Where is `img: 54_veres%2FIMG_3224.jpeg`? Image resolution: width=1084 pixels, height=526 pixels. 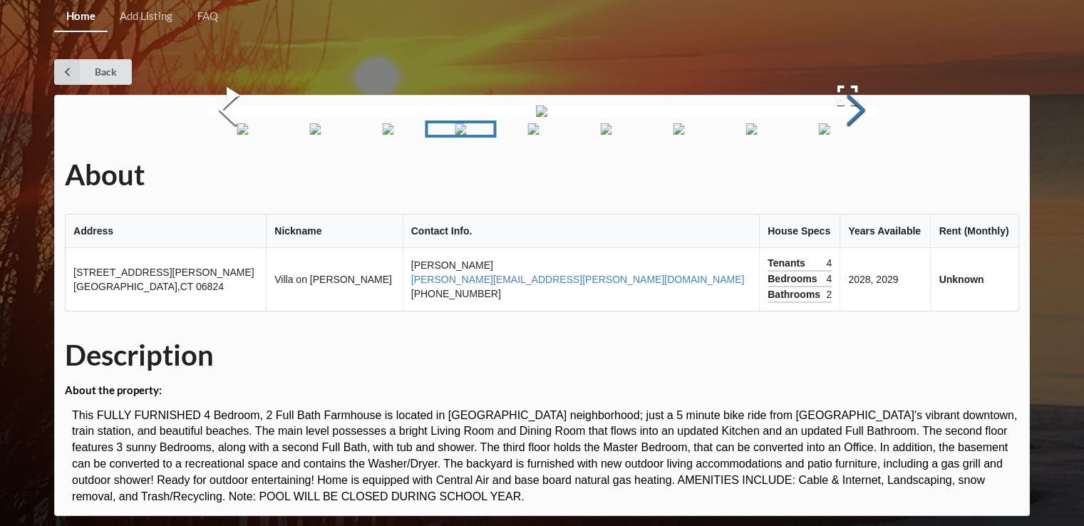
img: 54_veres%2FIMG_3224.jpeg is located at coordinates (824, 129).